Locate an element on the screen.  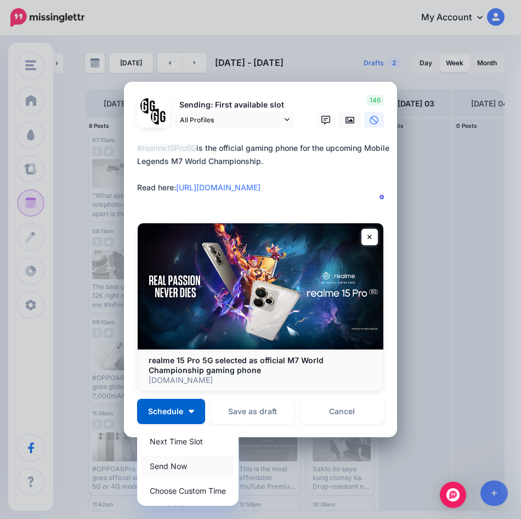
div: Schedule is located at coordinates (188, 466).